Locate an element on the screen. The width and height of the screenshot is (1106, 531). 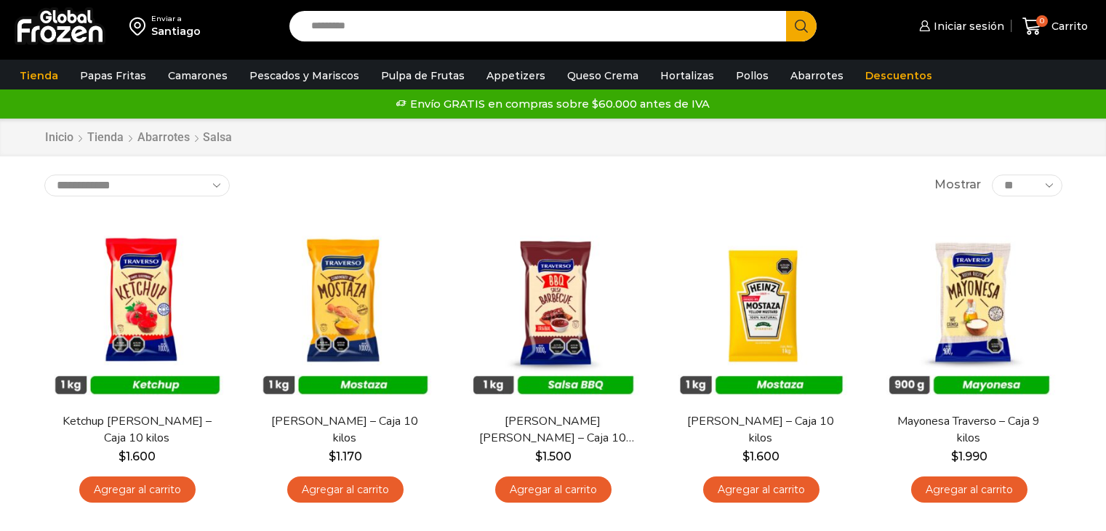
a: Inicio is located at coordinates (59, 137).